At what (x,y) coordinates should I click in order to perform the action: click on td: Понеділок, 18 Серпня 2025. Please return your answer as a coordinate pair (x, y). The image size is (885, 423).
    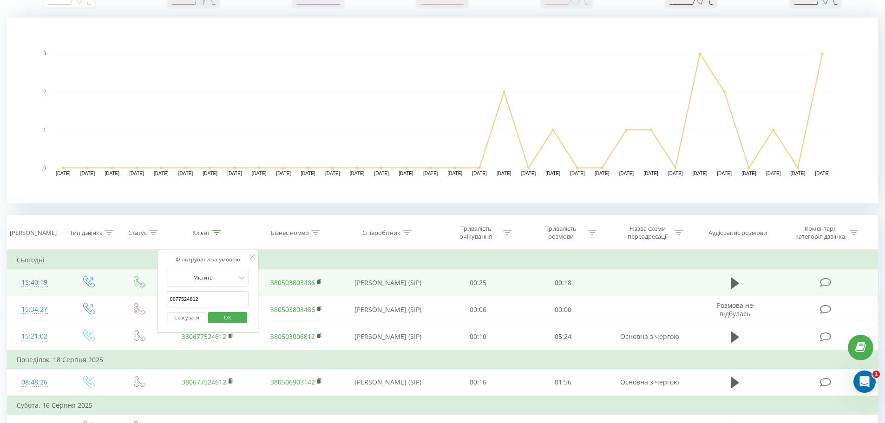
    Looking at the image, I should click on (443, 360).